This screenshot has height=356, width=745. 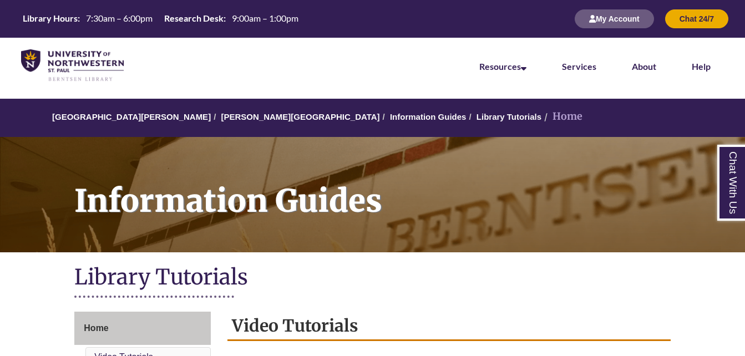 What do you see at coordinates (50, 18) in the screenshot?
I see `th: Library Hours:` at bounding box center [50, 18].